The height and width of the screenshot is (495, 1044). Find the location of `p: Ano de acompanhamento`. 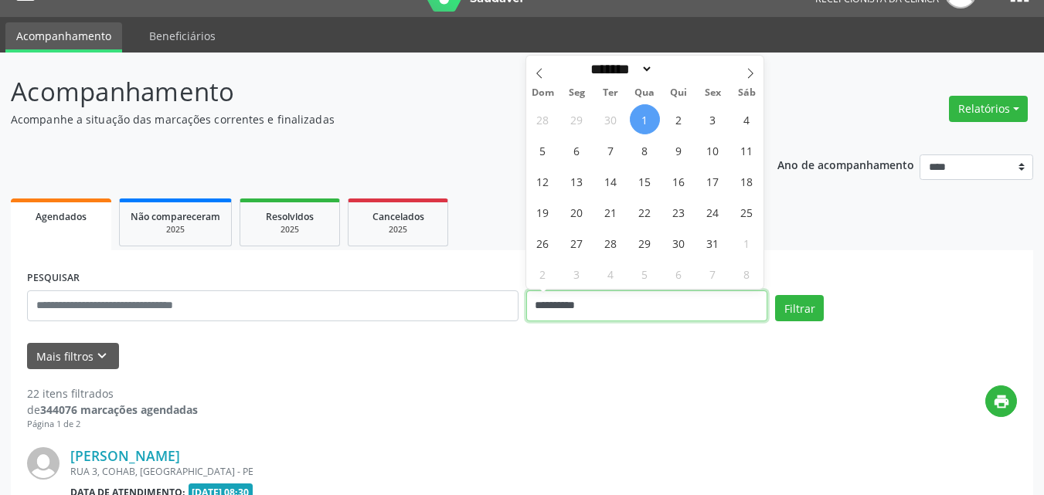

p: Ano de acompanhamento is located at coordinates (845, 164).